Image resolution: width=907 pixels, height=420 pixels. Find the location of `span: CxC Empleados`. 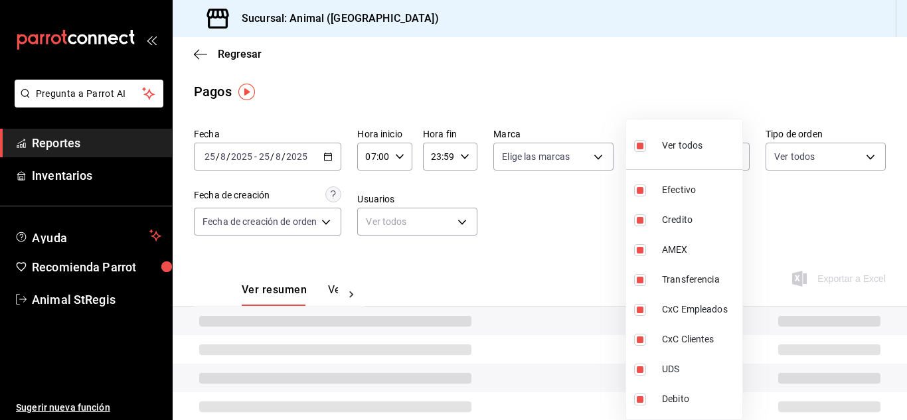

span: CxC Empleados is located at coordinates (699, 309).